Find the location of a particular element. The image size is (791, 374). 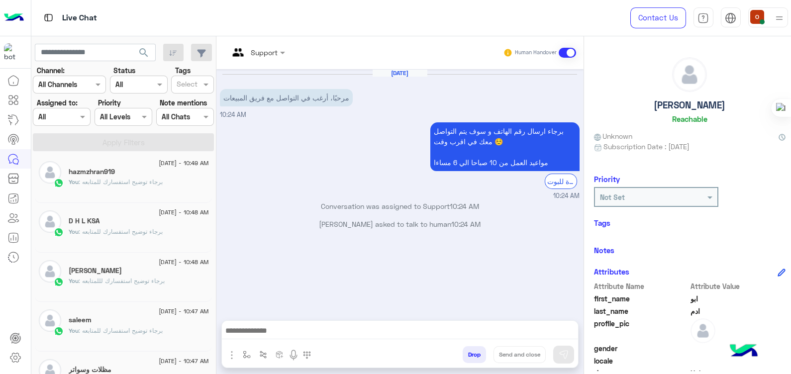

h5: D H L KSA is located at coordinates (84, 221).